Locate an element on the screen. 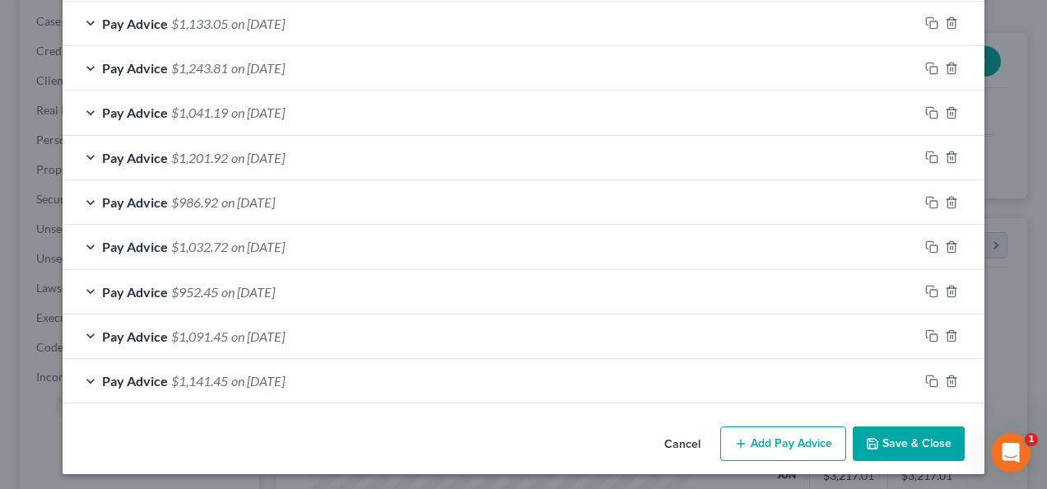  span: $1,032.72 is located at coordinates (199, 246).